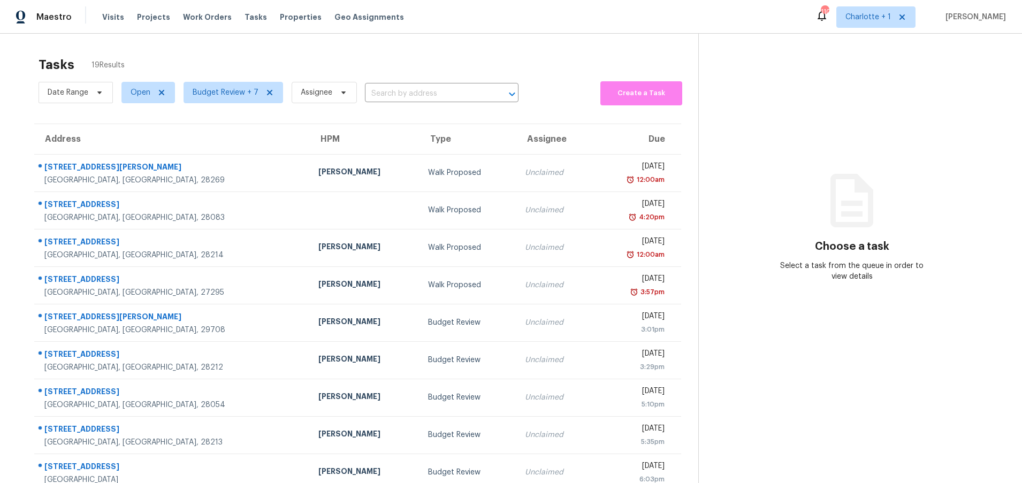  Describe the element at coordinates (637, 139) in the screenshot. I see `th: Due` at that location.